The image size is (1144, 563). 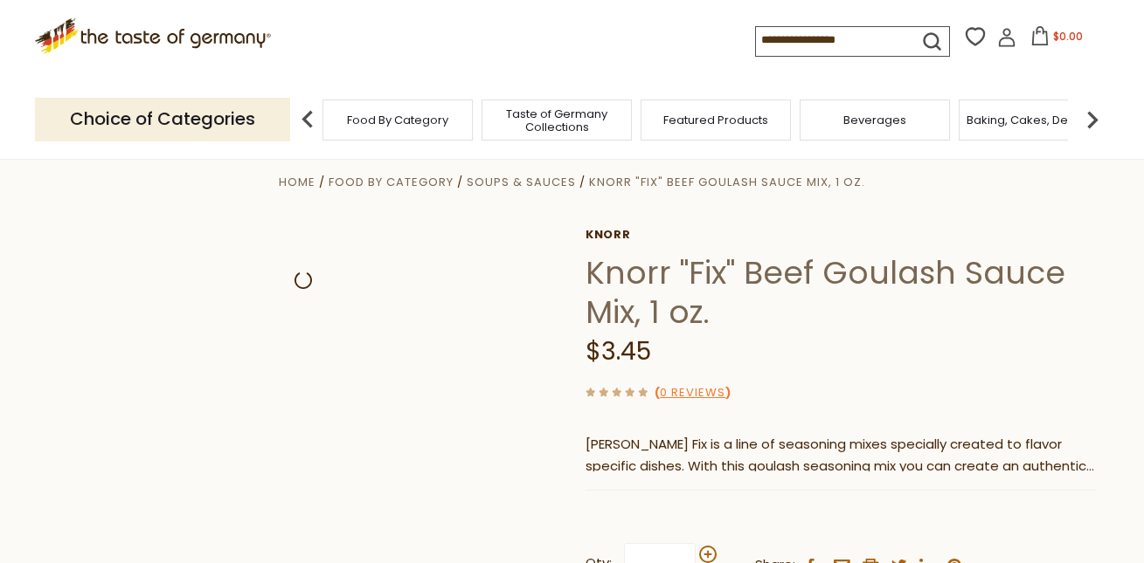 What do you see at coordinates (618, 351) in the screenshot?
I see `span: $3.45` at bounding box center [618, 351].